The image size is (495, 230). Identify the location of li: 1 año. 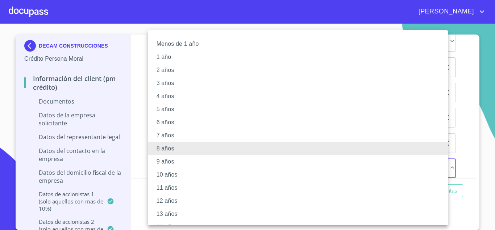
(301, 57).